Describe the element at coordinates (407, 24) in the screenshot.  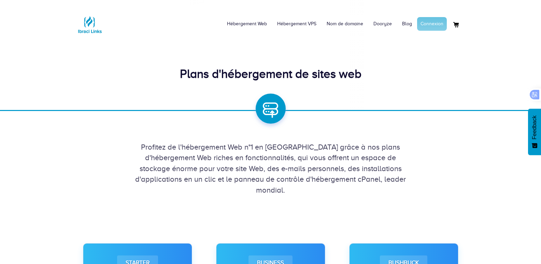
I see `a: Blog` at that location.